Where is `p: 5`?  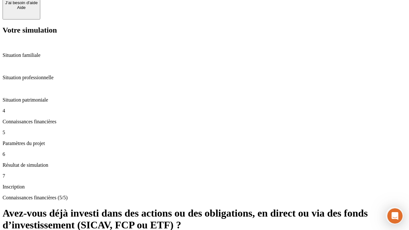
p: 5 is located at coordinates (205, 133).